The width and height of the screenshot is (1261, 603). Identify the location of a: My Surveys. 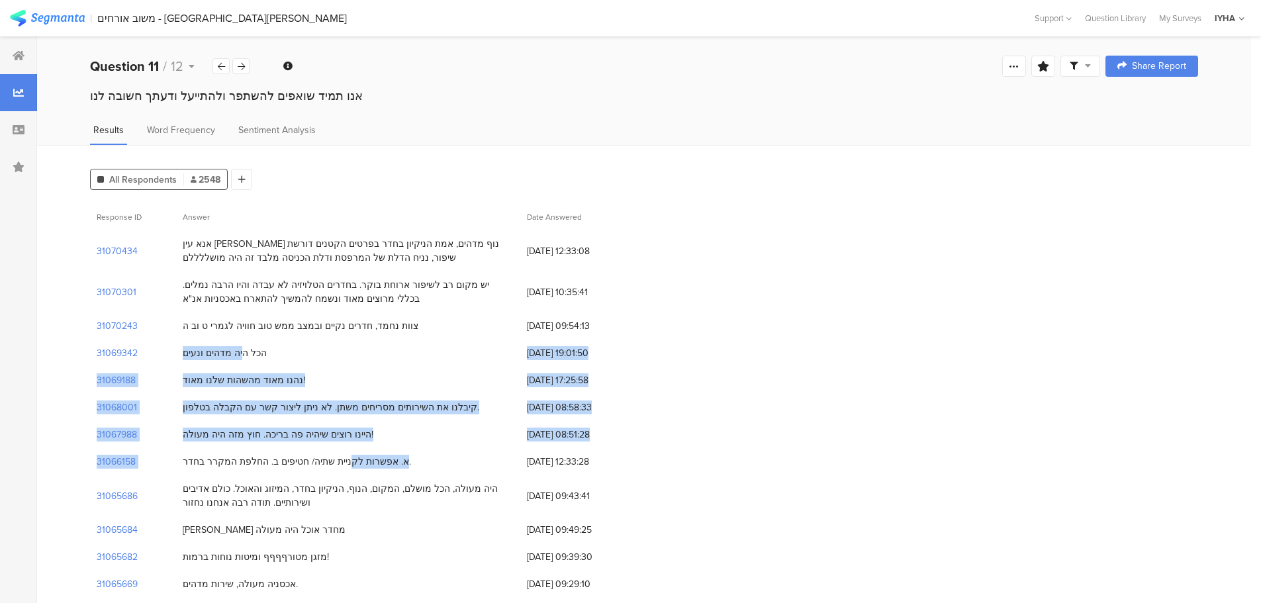
(1180, 18).